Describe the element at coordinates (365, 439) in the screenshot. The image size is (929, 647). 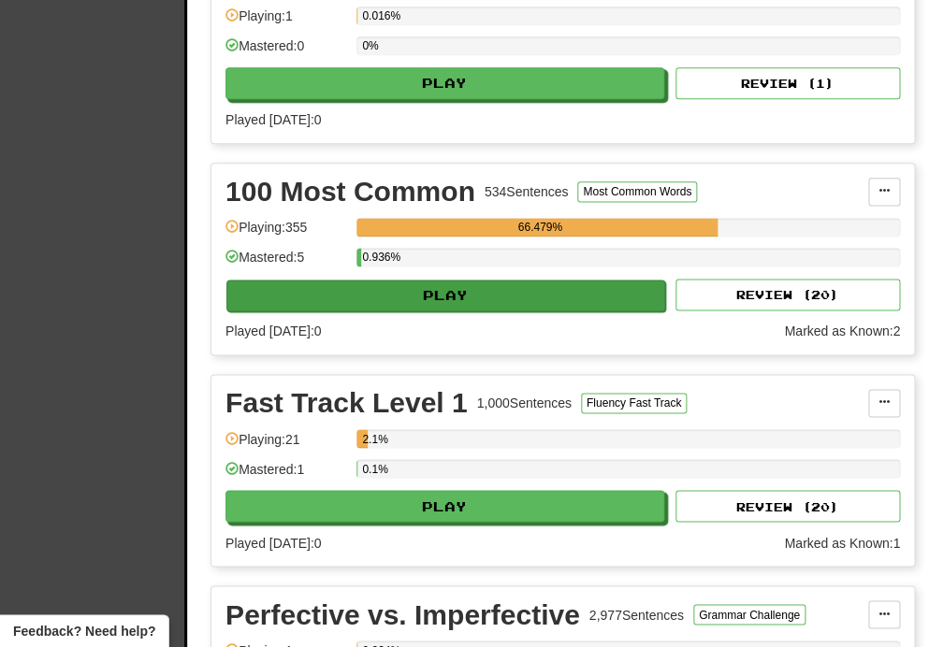
I see `div: 2.1%` at that location.